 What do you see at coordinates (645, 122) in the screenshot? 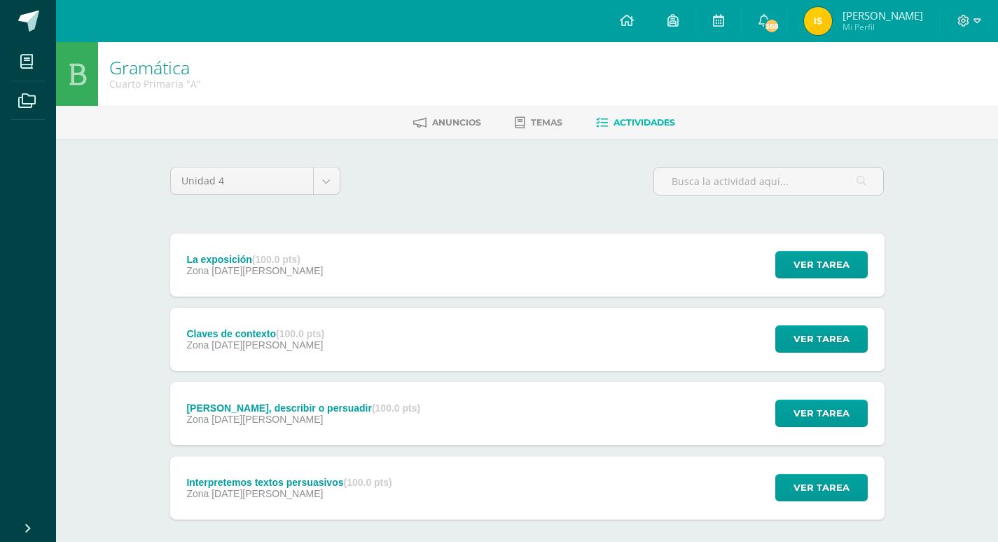
I see `span: Actividades` at bounding box center [645, 122].